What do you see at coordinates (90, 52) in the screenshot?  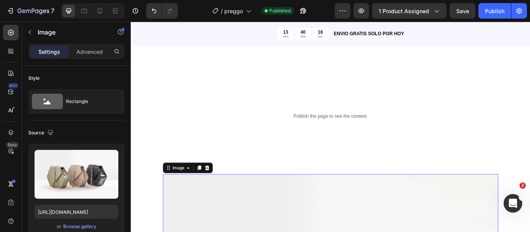 I see `p: Advanced` at bounding box center [90, 52].